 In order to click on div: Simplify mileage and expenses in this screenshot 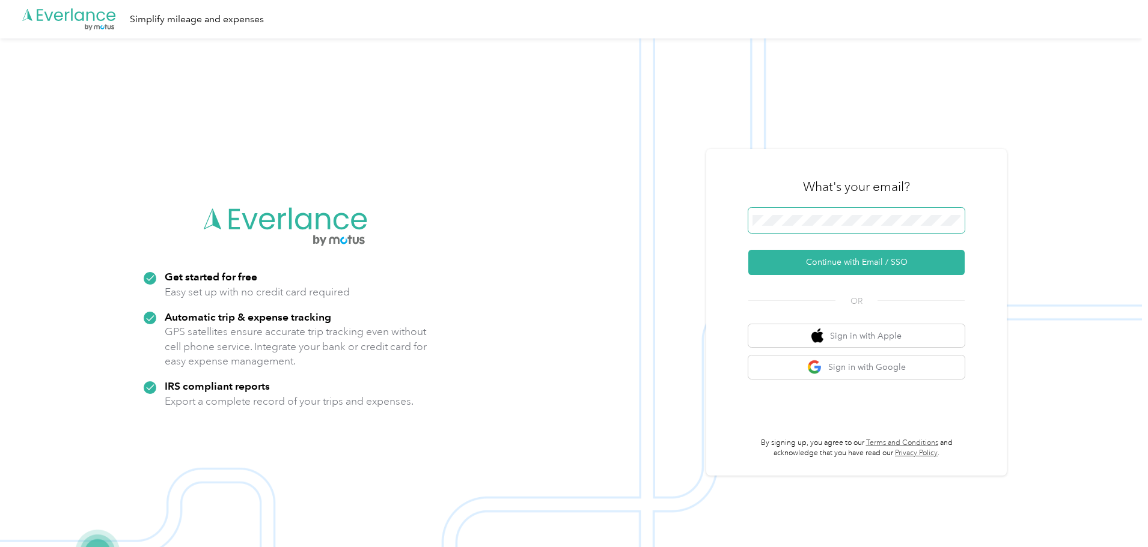, I will do `click(196, 19)`.